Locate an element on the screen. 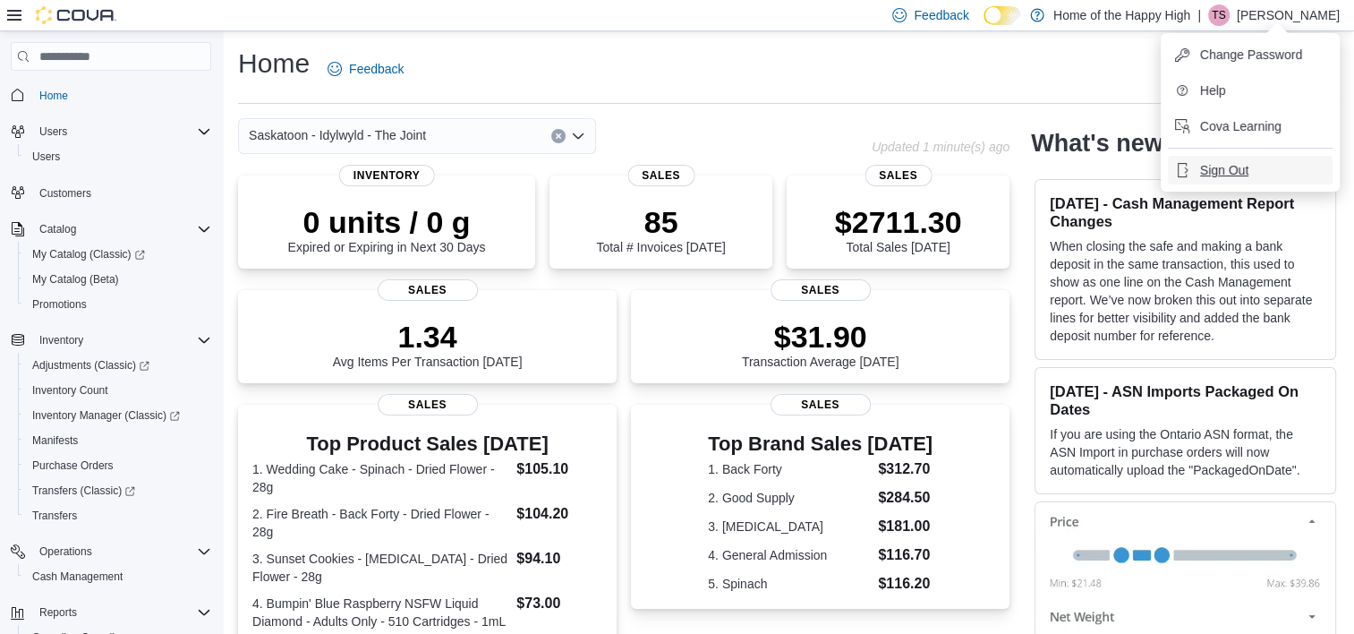 This screenshot has width=1354, height=634. dd: $116.20 is located at coordinates (905, 583).